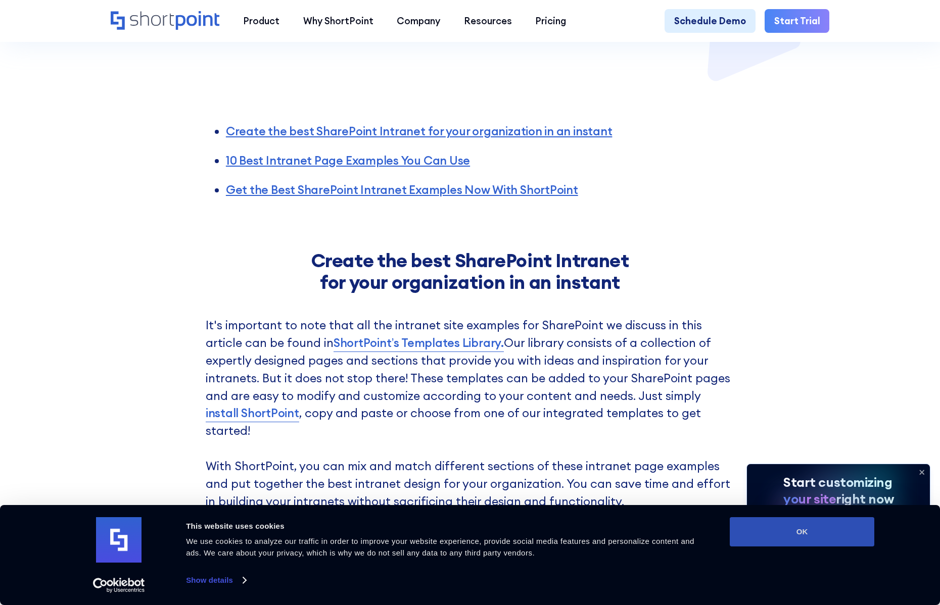 This screenshot has height=605, width=940. What do you see at coordinates (402, 190) in the screenshot?
I see `a: Get the Best SharePoint Intranet Examples Now With ShortPoint` at bounding box center [402, 190].